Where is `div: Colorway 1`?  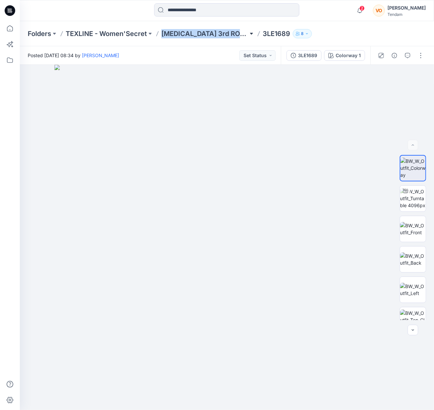 div: Colorway 1 is located at coordinates (348, 55).